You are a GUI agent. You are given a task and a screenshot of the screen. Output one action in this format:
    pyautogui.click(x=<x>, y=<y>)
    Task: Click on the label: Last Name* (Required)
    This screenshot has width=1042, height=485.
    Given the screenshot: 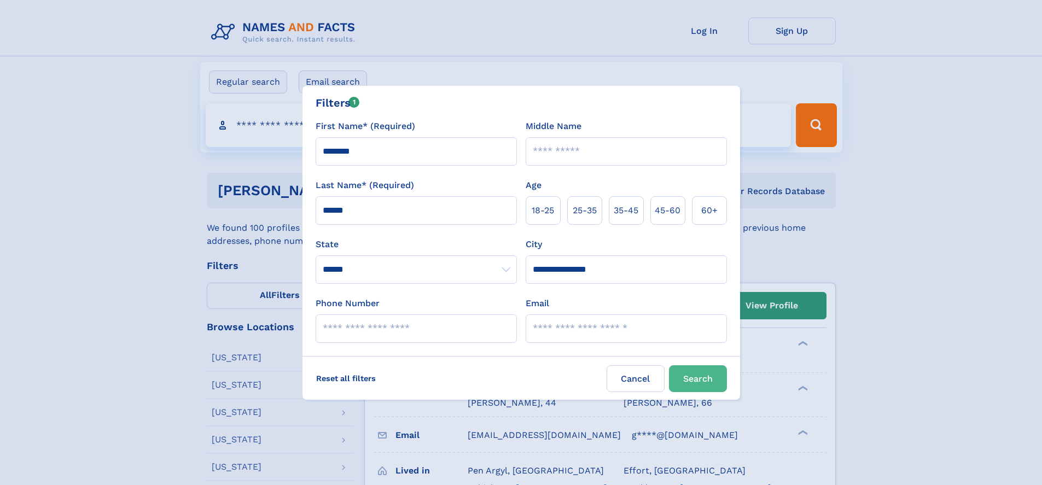 What is the action you would take?
    pyautogui.click(x=365, y=185)
    